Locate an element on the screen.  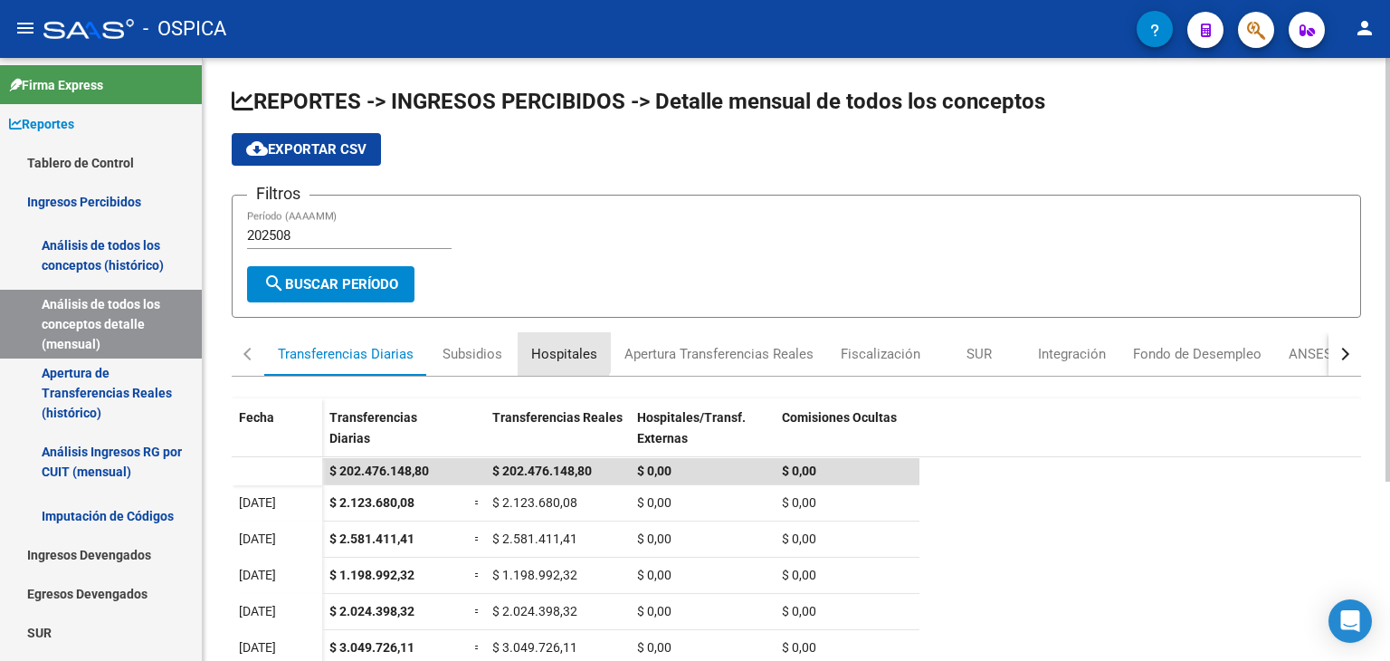
span: Exportar CSV is located at coordinates (306, 149).